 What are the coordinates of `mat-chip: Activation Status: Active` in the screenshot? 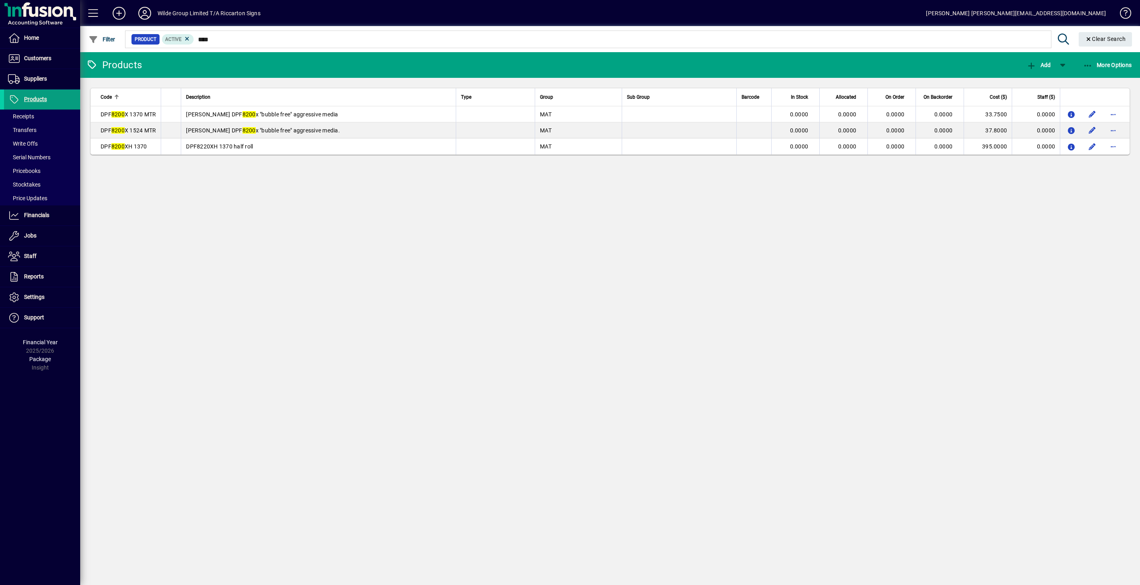 It's located at (178, 39).